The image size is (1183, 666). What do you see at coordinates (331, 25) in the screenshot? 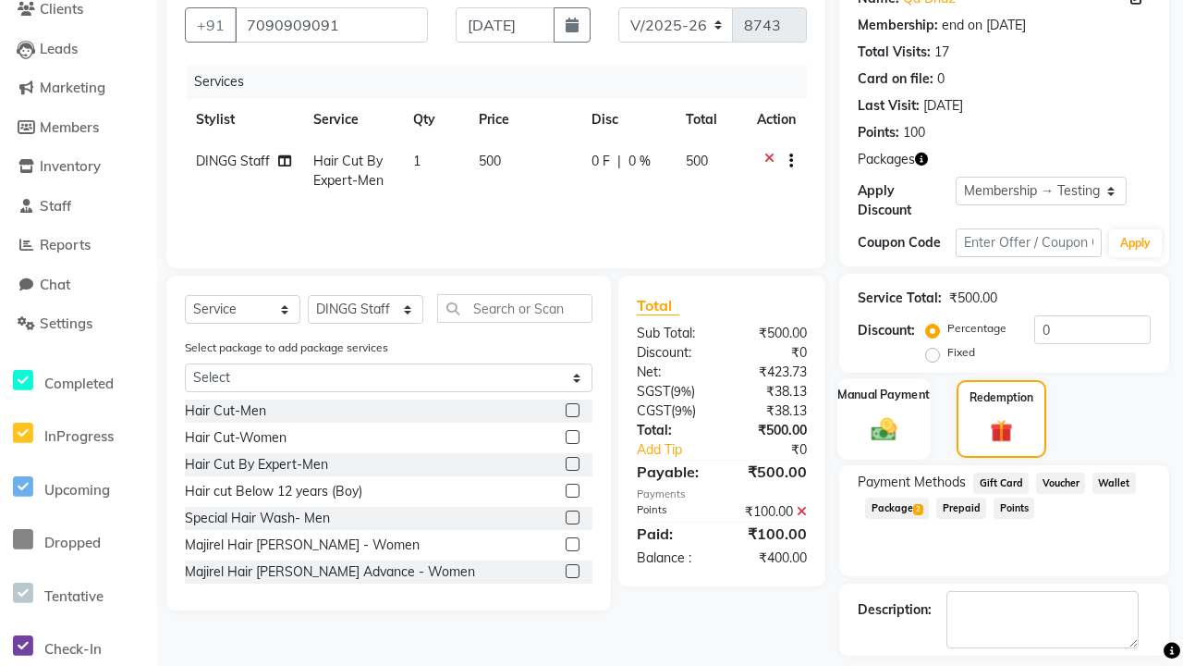
I see `input: Search by Name/Mobile/Email/Code` at bounding box center [331, 25].